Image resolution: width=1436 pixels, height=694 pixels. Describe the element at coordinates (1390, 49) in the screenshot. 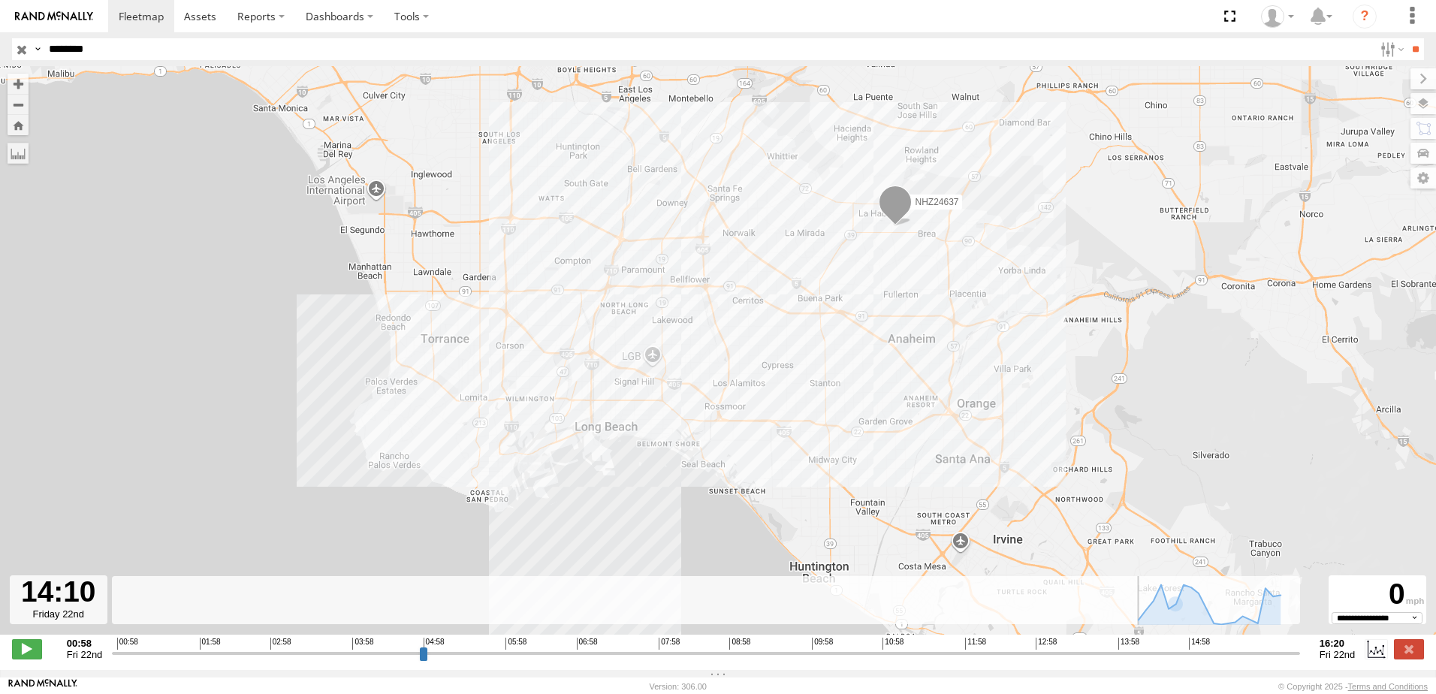

I see `label: Search Filter Options` at that location.